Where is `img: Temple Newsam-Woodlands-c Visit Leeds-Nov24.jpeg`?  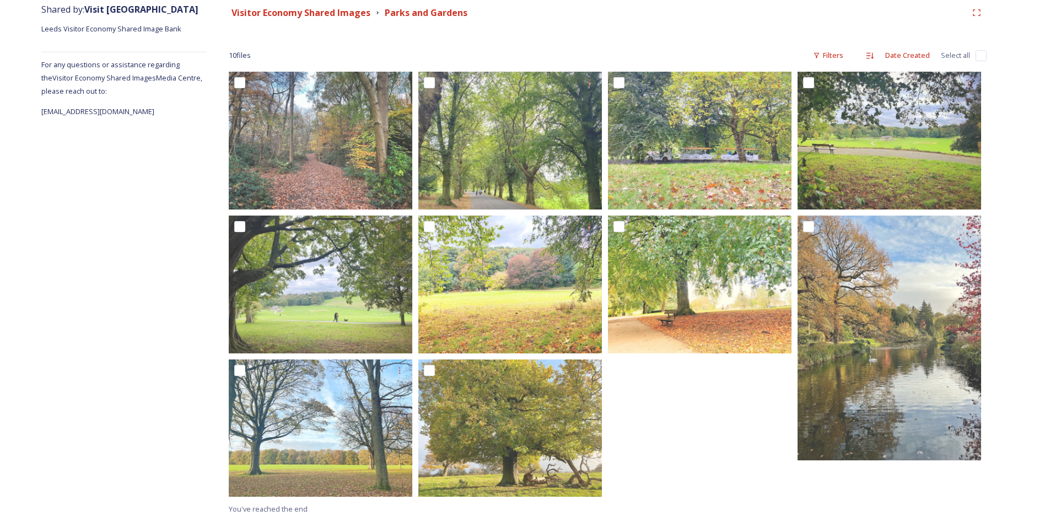
img: Temple Newsam-Woodlands-c Visit Leeds-Nov24.jpeg is located at coordinates (320, 141).